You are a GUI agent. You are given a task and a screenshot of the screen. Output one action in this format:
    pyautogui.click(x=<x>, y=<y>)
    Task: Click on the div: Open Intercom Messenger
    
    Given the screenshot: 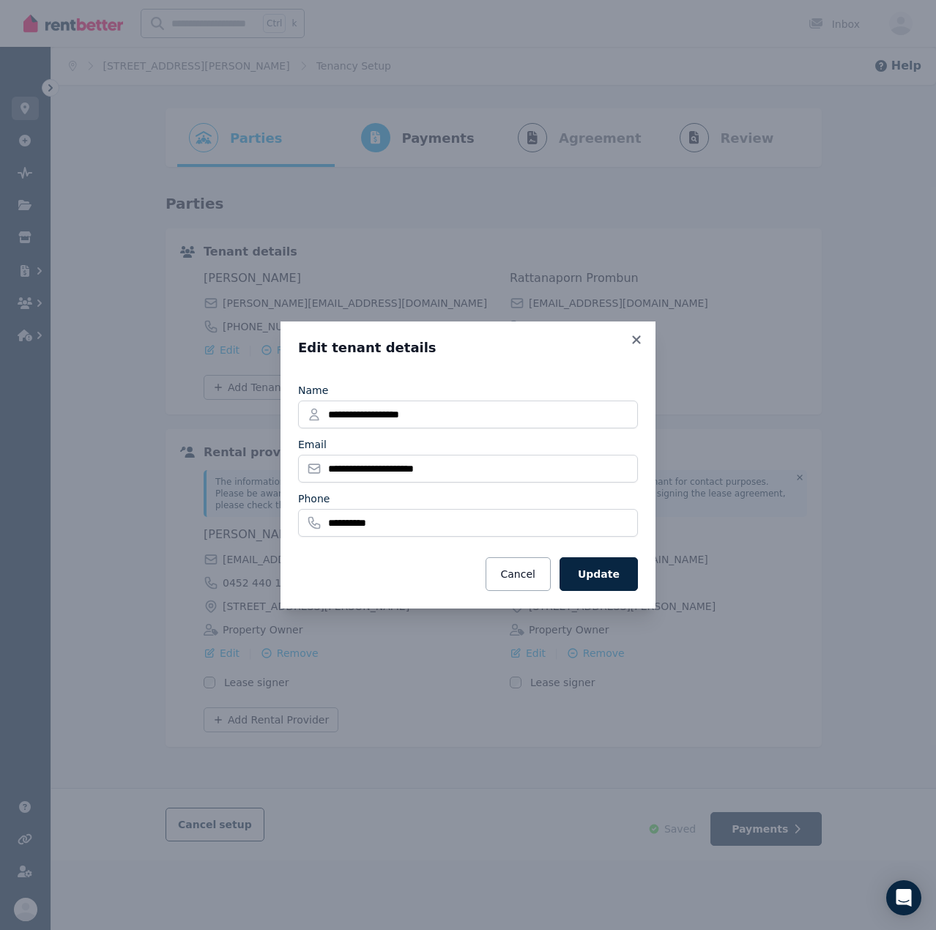 What is the action you would take?
    pyautogui.click(x=904, y=898)
    